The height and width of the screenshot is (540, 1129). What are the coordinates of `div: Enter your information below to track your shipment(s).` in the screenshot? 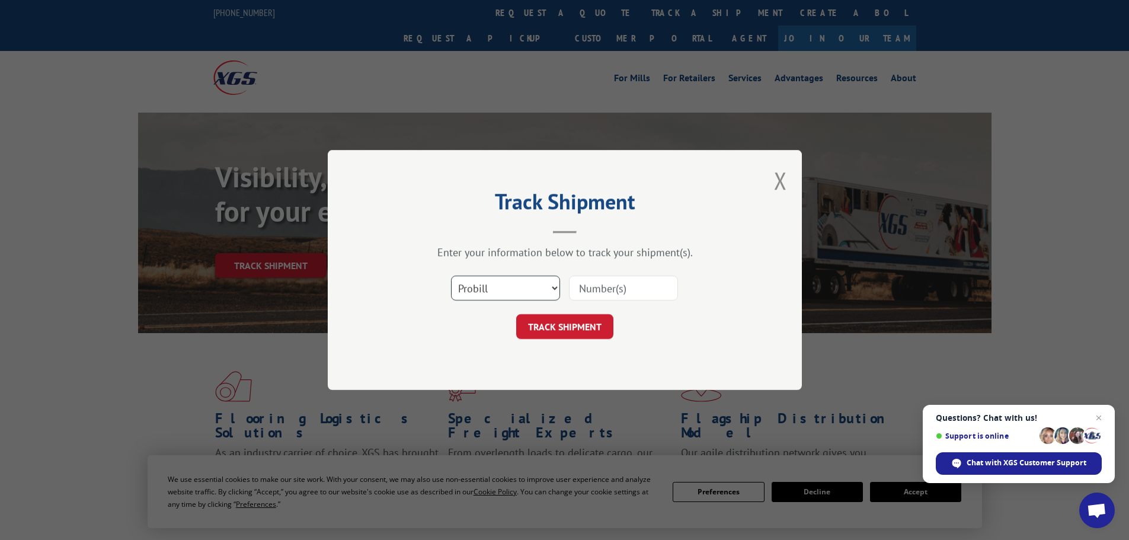 It's located at (565, 252).